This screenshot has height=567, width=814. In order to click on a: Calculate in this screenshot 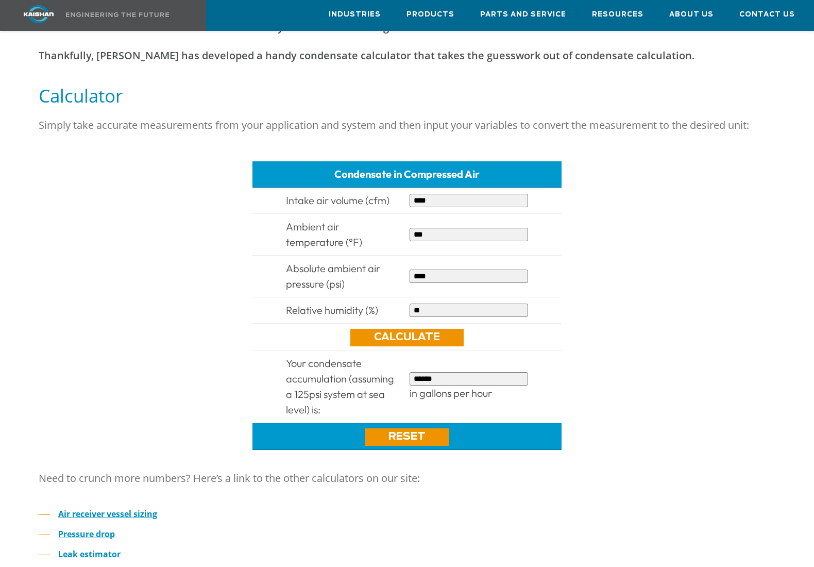, I will do `click(407, 337)`.